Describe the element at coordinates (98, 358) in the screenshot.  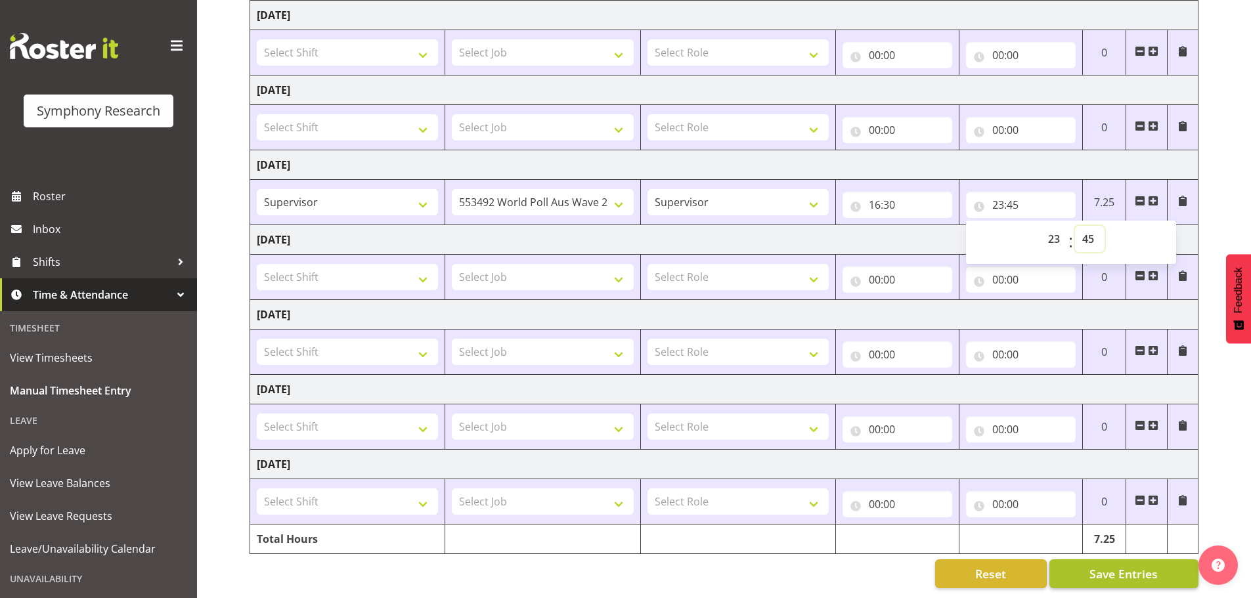
I see `span: View Timesheets` at that location.